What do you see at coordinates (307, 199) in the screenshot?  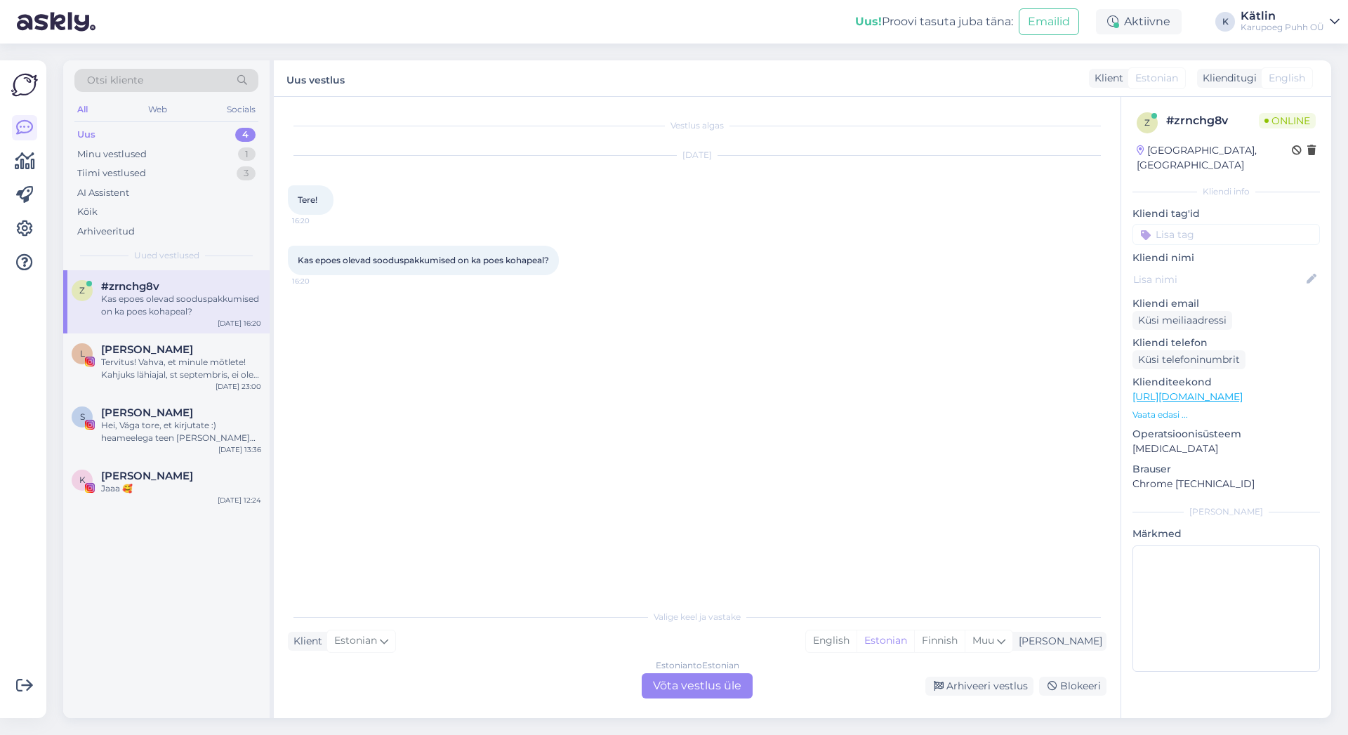 I see `span: Tere!` at bounding box center [307, 199].